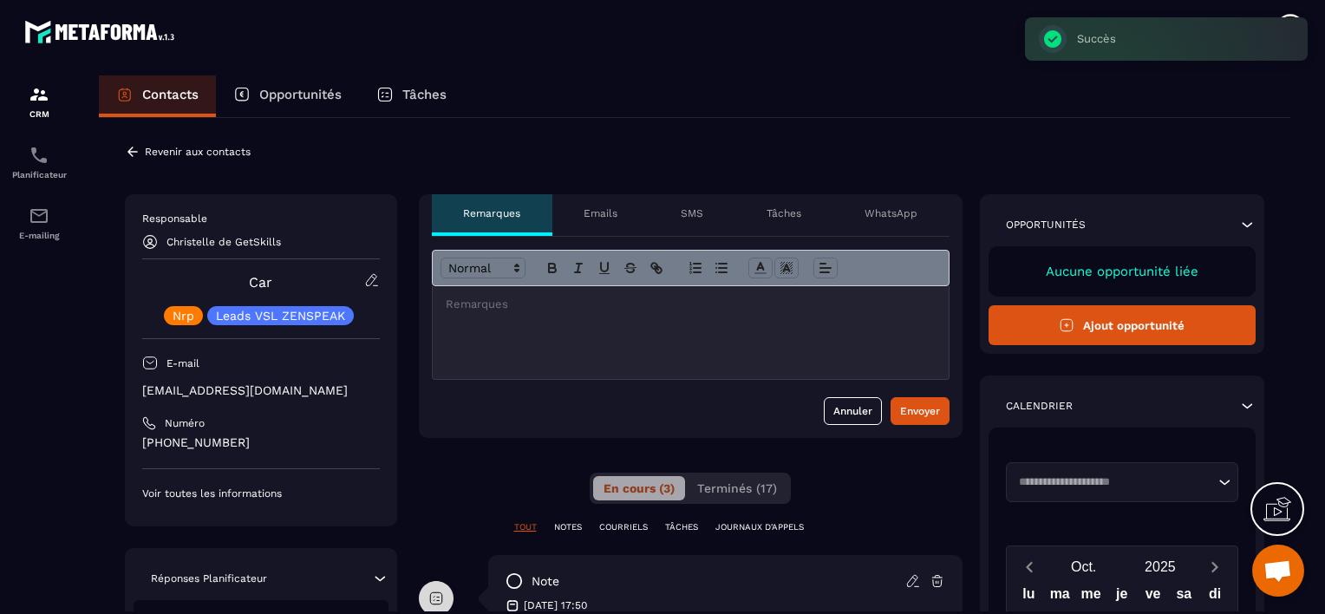 This screenshot has height=614, width=1325. Describe the element at coordinates (39, 216) in the screenshot. I see `img: email` at that location.